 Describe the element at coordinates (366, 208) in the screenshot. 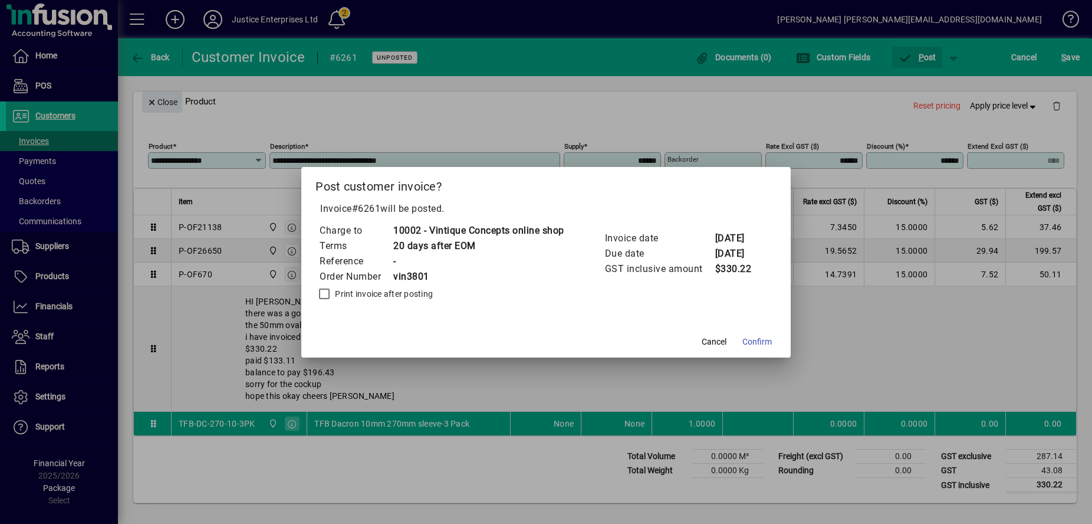

I see `span: #6261` at that location.